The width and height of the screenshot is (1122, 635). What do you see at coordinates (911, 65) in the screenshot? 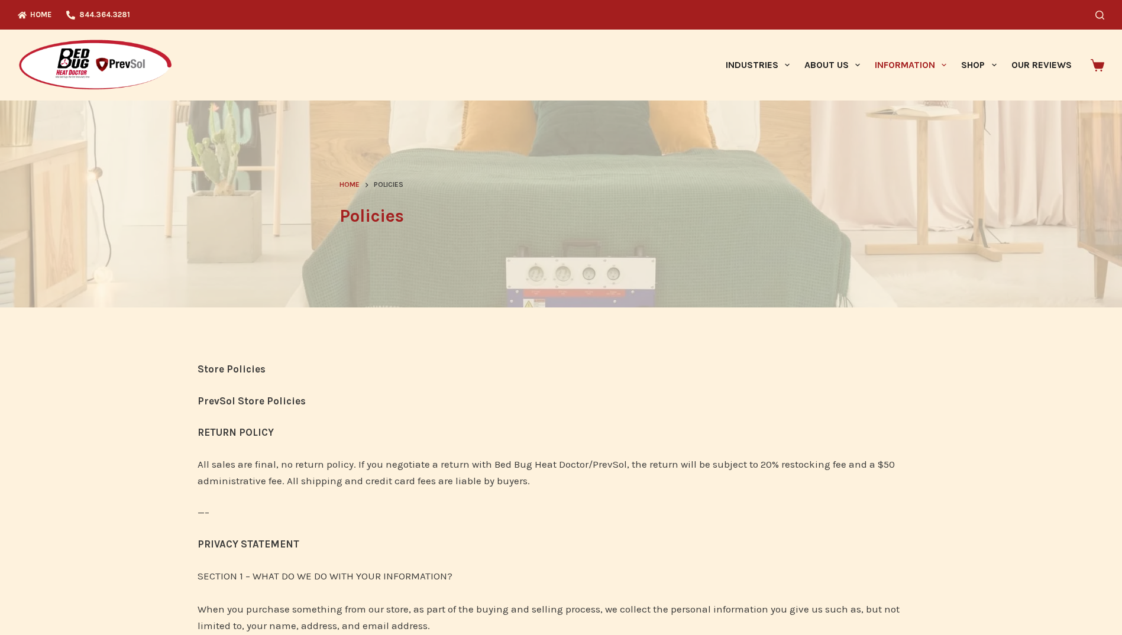
I see `a: Information` at bounding box center [911, 65].